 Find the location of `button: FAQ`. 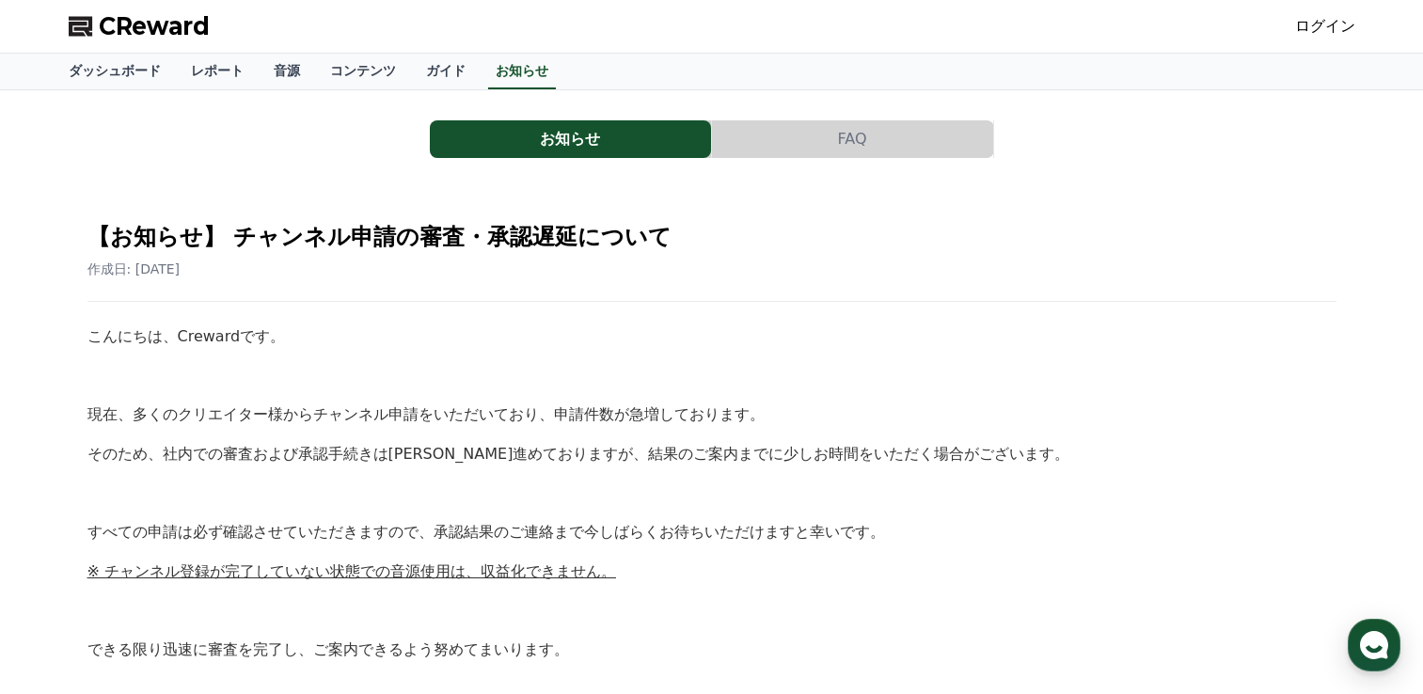

button: FAQ is located at coordinates (852, 139).